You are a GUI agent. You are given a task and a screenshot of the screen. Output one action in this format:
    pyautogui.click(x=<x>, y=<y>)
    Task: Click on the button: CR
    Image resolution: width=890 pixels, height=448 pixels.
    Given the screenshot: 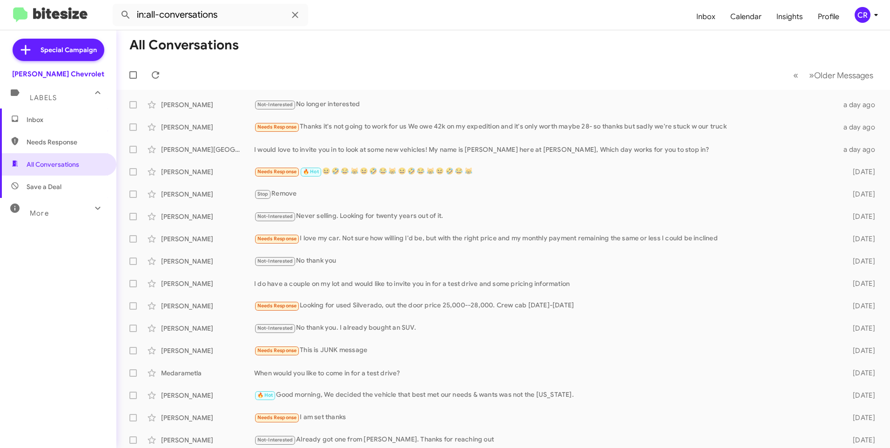 What is the action you would take?
    pyautogui.click(x=863, y=15)
    